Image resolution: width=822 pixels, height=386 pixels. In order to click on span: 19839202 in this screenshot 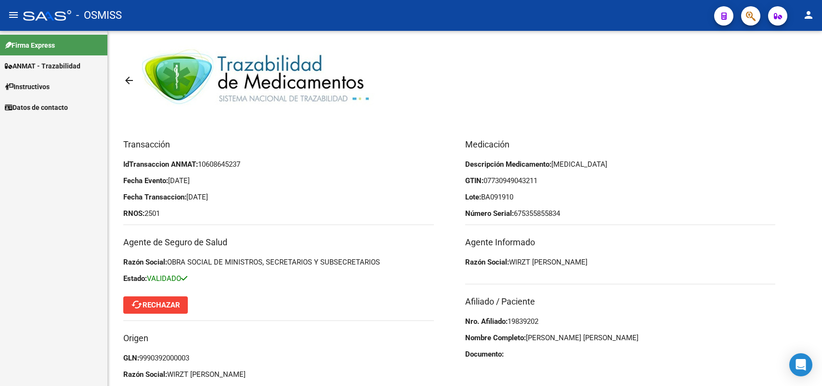, I will do `click(523, 321)`.